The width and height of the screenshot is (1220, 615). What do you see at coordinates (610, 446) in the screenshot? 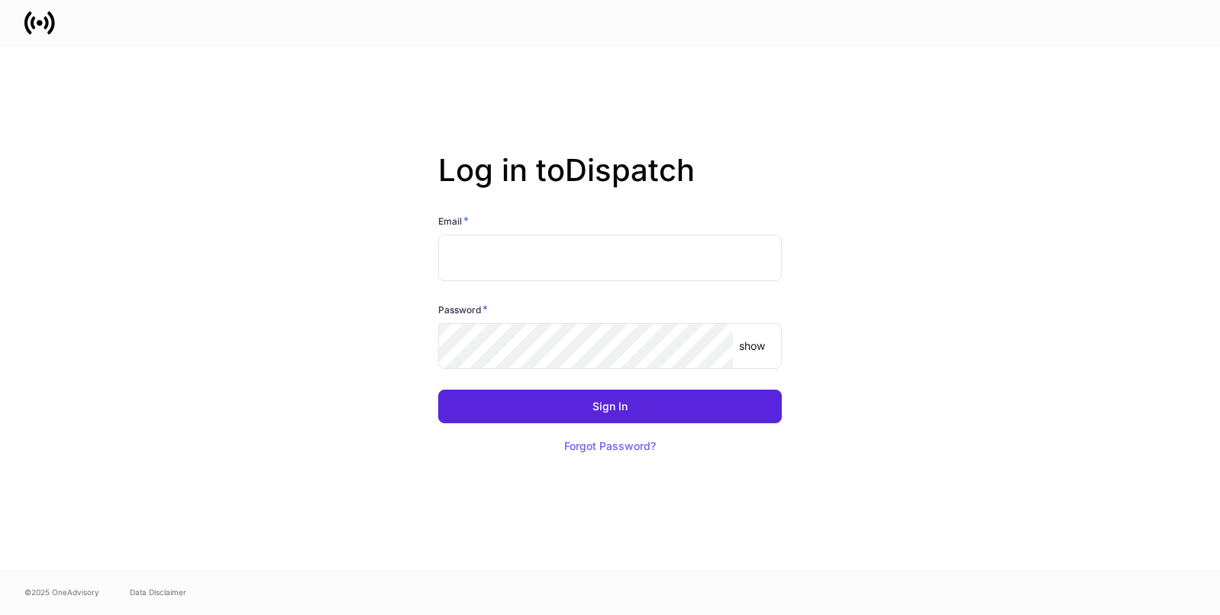
I see `button: Forgot Password?` at bounding box center [610, 446].